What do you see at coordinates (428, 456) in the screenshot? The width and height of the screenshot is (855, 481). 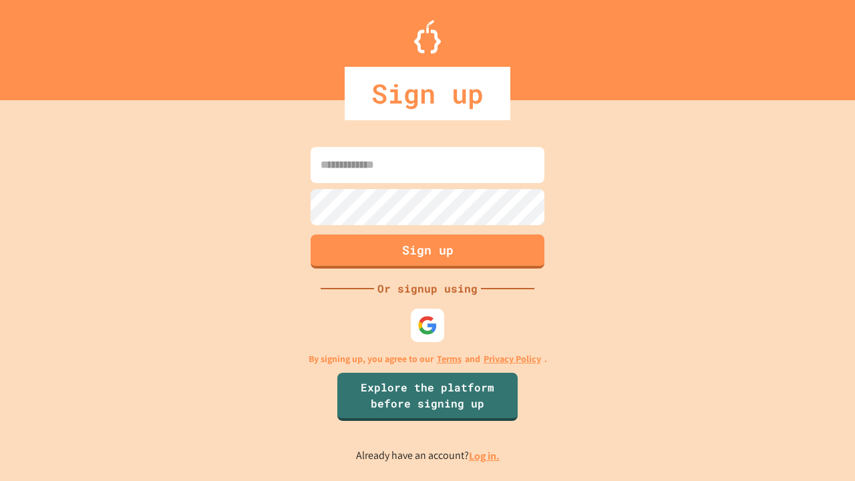 I see `p: Already have an account?` at bounding box center [428, 456].